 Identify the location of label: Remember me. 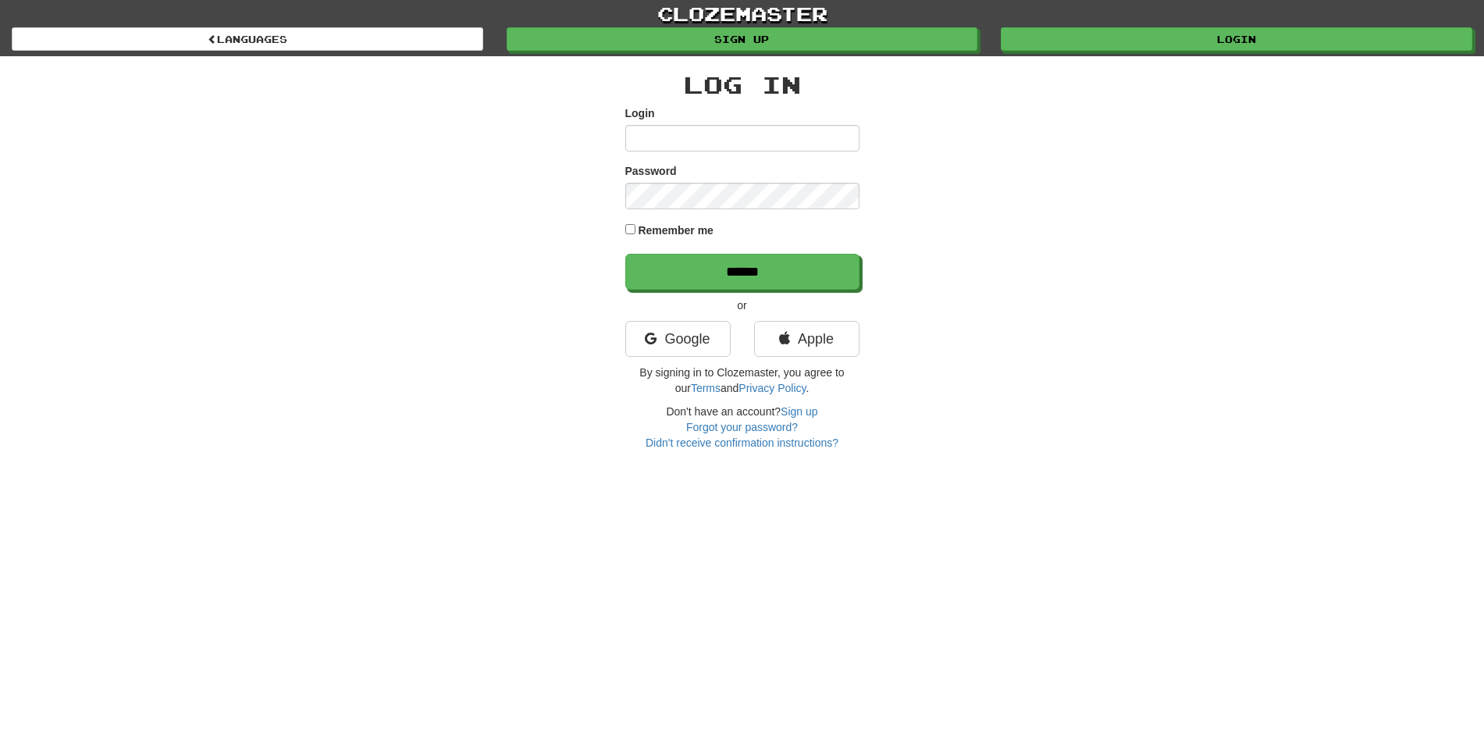
(675, 230).